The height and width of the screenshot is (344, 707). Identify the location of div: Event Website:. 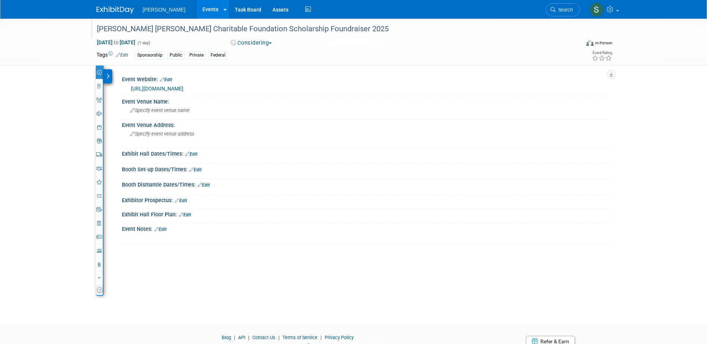
(366, 79).